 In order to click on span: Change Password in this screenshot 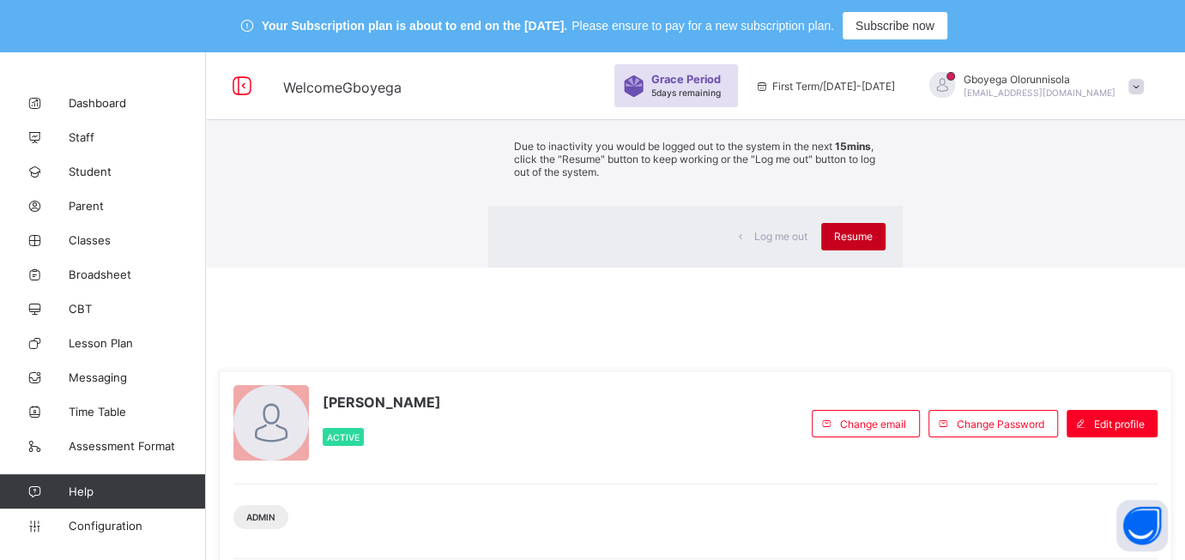, I will do `click(1000, 424)`.